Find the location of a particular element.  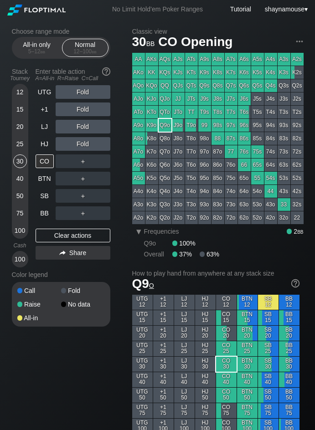

div: 94s is located at coordinates (271, 125).